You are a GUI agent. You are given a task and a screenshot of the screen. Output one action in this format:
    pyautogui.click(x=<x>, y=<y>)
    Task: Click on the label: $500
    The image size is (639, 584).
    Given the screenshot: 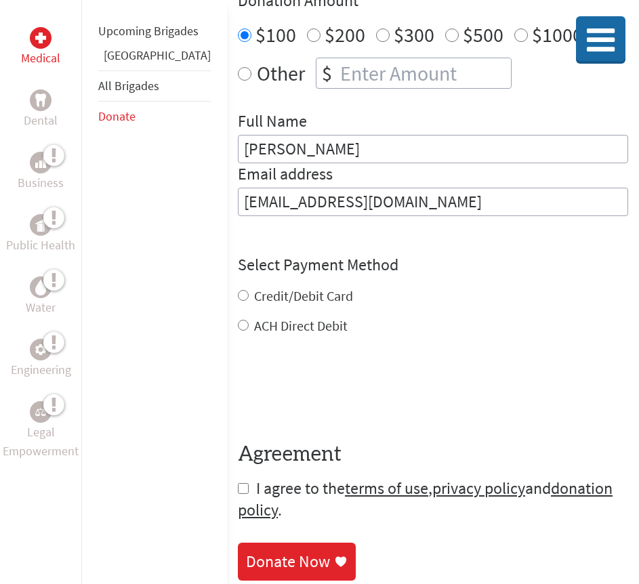 What is the action you would take?
    pyautogui.click(x=483, y=35)
    